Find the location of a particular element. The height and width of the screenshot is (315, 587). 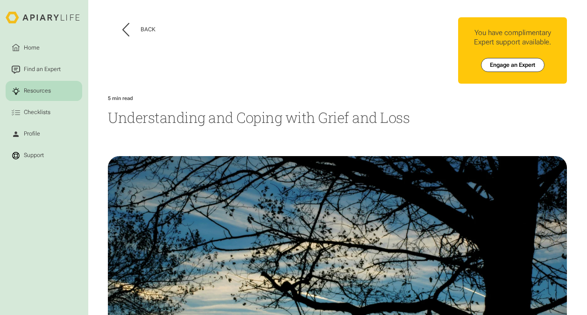

a: Resources is located at coordinates (44, 91).